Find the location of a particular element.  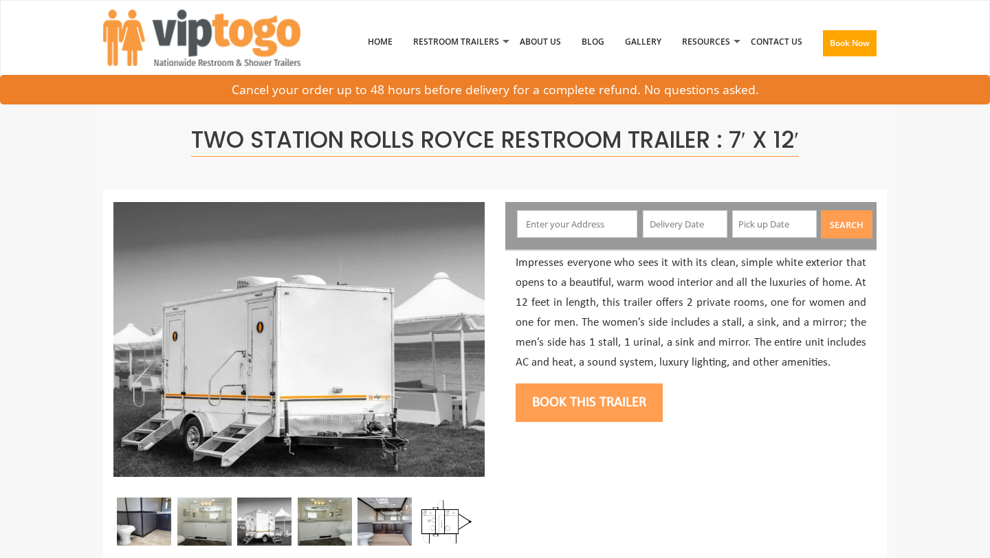

input: Enter your Address is located at coordinates (578, 224).